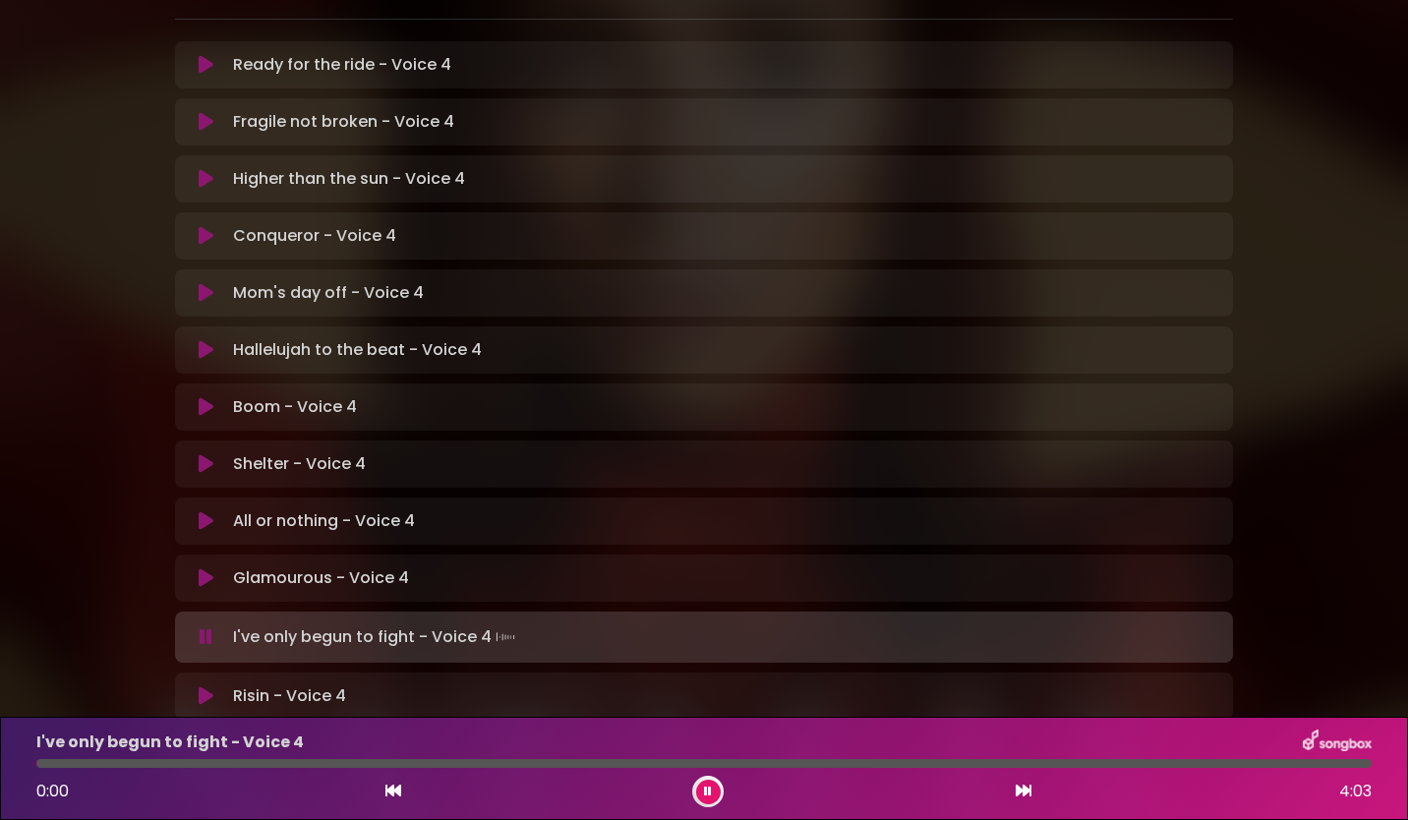  I want to click on p: Risin - Voice 4, so click(289, 696).